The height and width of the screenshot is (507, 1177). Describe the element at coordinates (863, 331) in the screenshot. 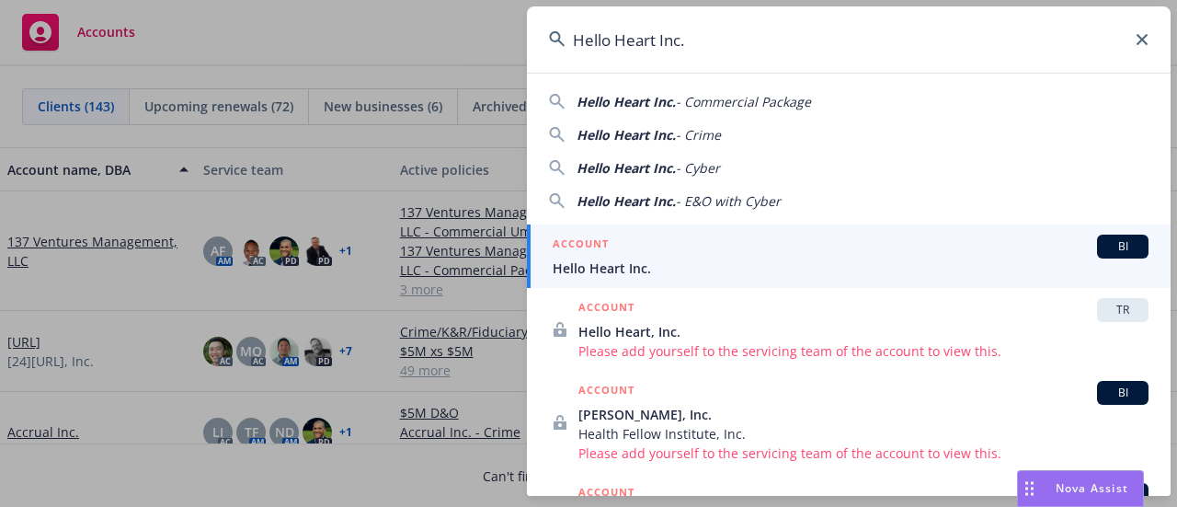

I see `span: Hello Heart, Inc.` at that location.